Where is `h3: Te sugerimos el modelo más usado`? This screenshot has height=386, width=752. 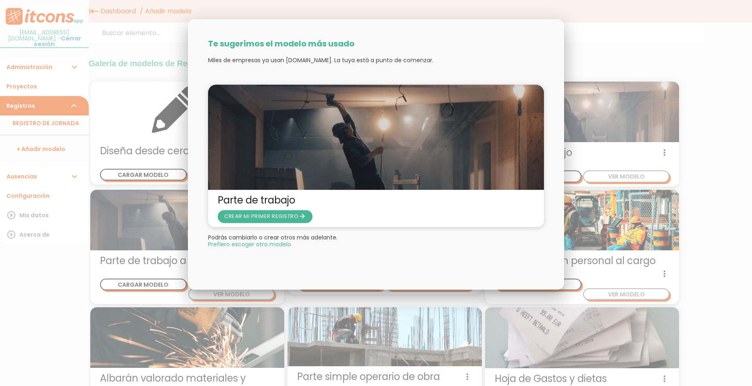 h3: Te sugerimos el modelo más usado is located at coordinates (376, 44).